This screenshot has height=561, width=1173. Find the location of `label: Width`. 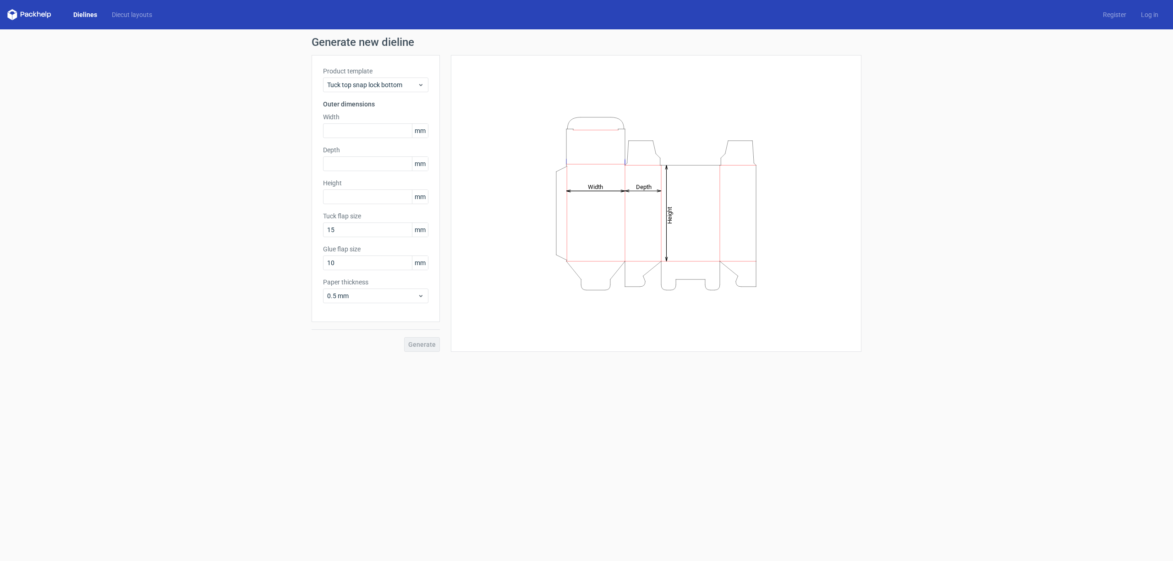

label: Width is located at coordinates (376, 117).